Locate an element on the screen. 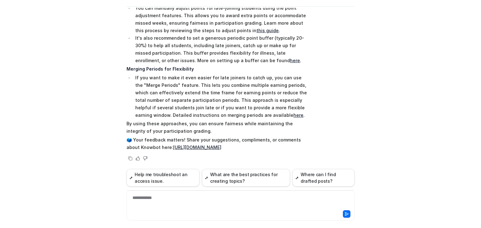 The height and width of the screenshot is (228, 481). p: 🗳️ Your feedback matters! Share your suggestions, compliments, or comments about Knowbot here: is located at coordinates (218, 144).